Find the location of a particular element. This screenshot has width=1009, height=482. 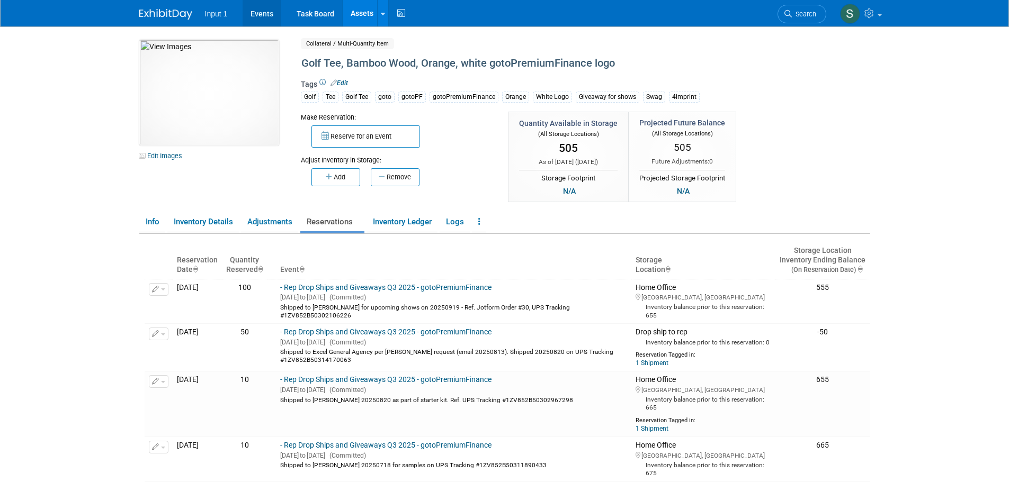

th: Quantity&nbsp;&nbsp;&nbsp;Reserved : activate to sort column ascending is located at coordinates (245, 261).